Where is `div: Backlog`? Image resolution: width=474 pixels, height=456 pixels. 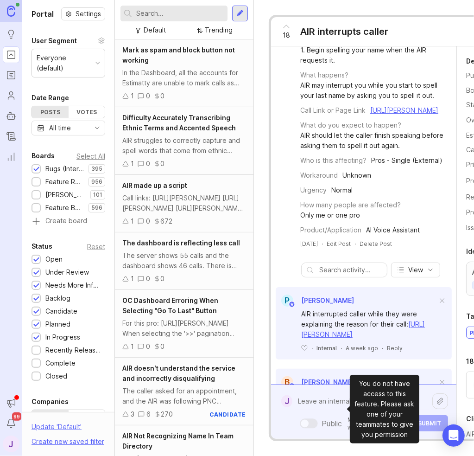
div: Backlog is located at coordinates (58, 298).